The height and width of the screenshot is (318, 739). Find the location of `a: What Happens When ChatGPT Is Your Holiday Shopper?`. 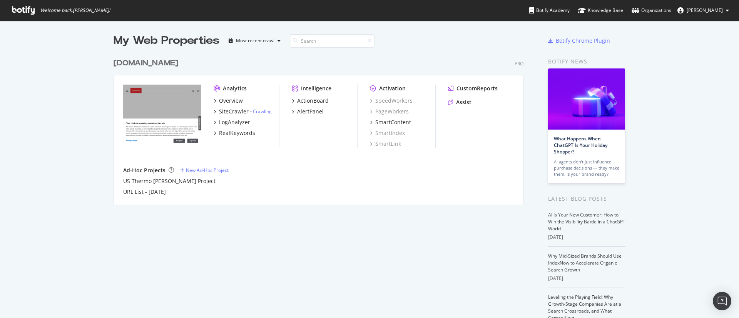

a: What Happens When ChatGPT Is Your Holiday Shopper? is located at coordinates (580, 145).